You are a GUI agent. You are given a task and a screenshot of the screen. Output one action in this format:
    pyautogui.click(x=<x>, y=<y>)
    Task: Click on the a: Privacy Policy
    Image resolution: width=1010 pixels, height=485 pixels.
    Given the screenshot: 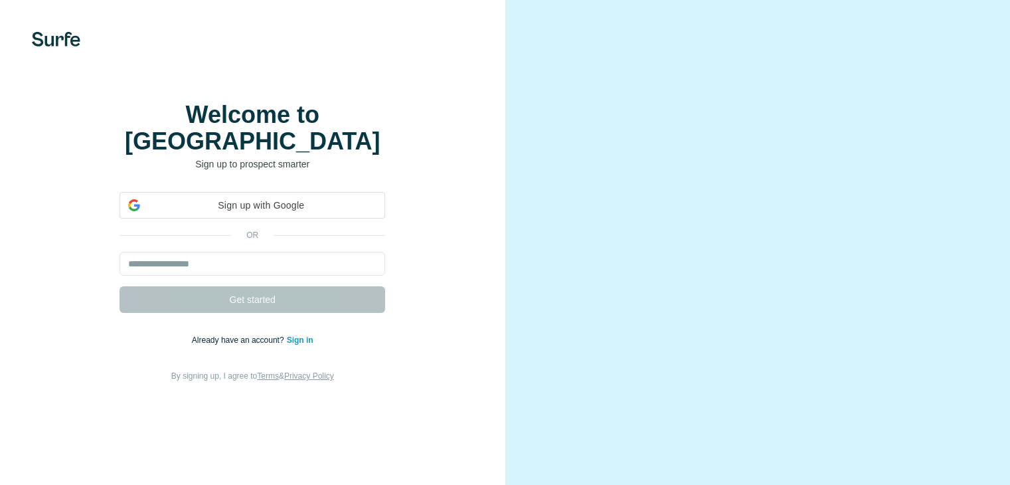 What is the action you would take?
    pyautogui.click(x=309, y=376)
    